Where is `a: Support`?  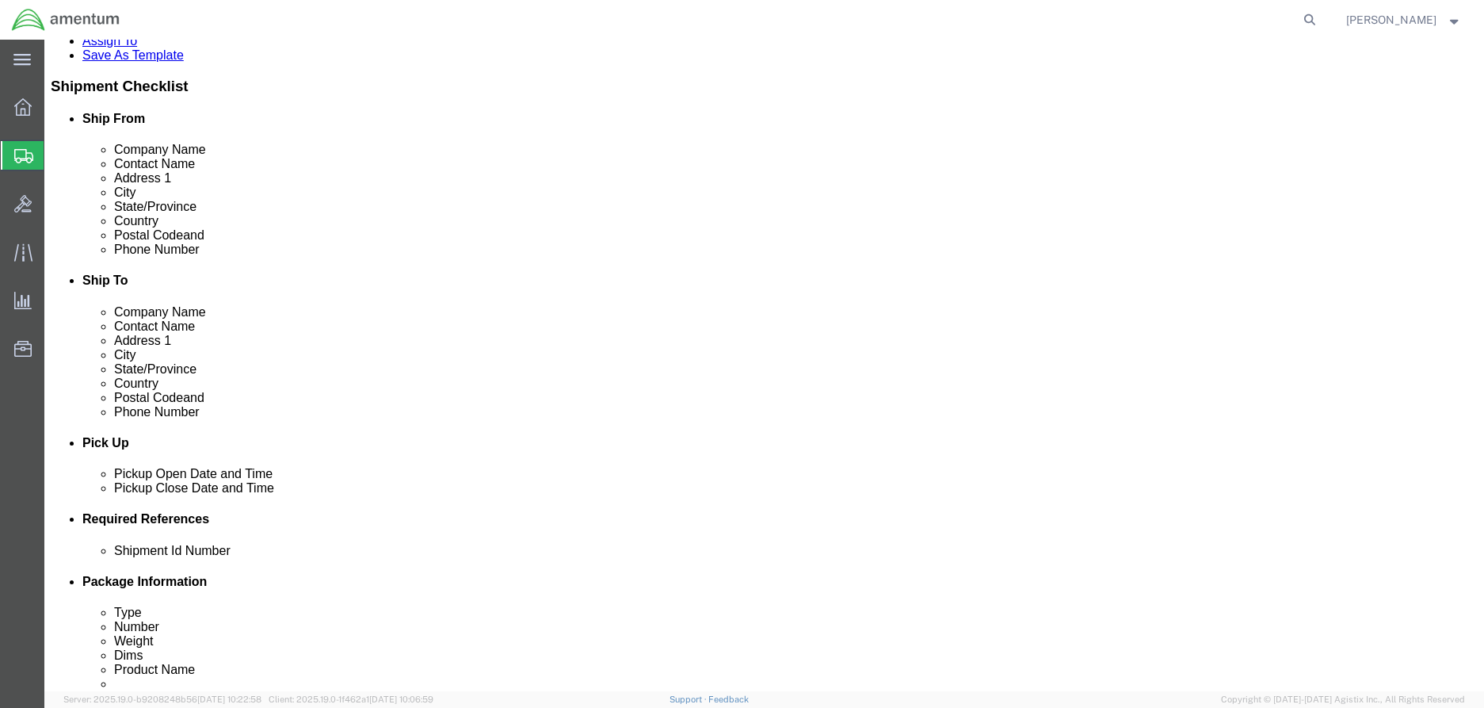 a: Support is located at coordinates (690, 699).